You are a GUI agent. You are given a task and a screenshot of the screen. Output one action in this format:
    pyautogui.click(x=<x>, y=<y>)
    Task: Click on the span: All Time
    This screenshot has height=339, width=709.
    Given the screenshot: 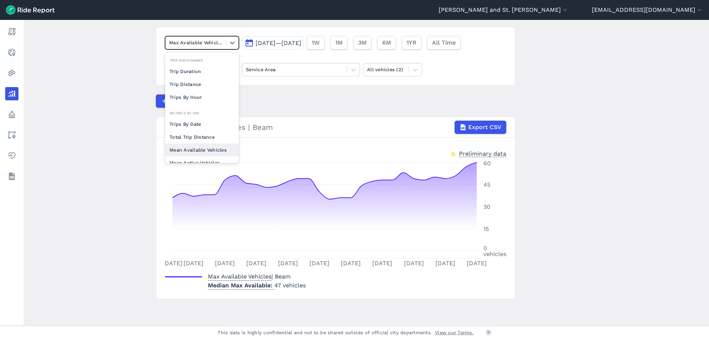 What is the action you would take?
    pyautogui.click(x=444, y=43)
    